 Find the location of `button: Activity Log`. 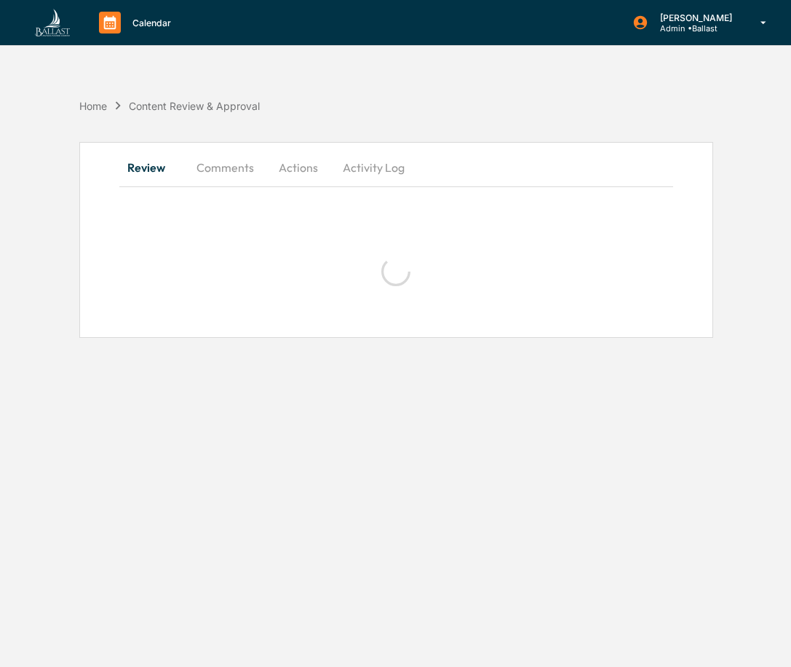

button: Activity Log is located at coordinates (373, 167).